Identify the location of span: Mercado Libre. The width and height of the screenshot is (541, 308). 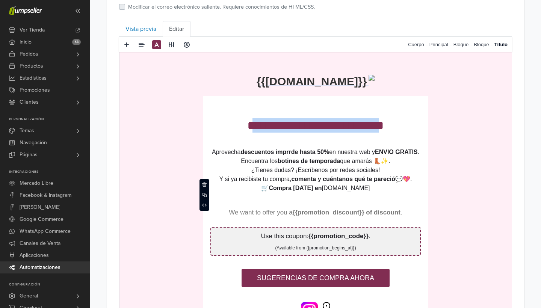
(36, 183).